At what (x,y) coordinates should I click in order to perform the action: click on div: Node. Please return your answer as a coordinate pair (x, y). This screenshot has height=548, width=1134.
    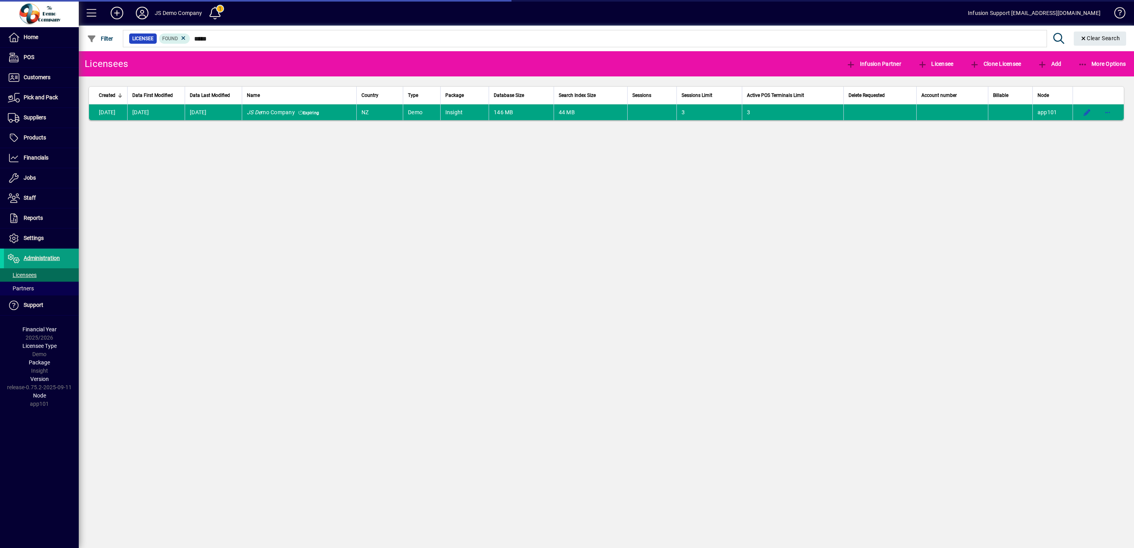
    Looking at the image, I should click on (1053, 95).